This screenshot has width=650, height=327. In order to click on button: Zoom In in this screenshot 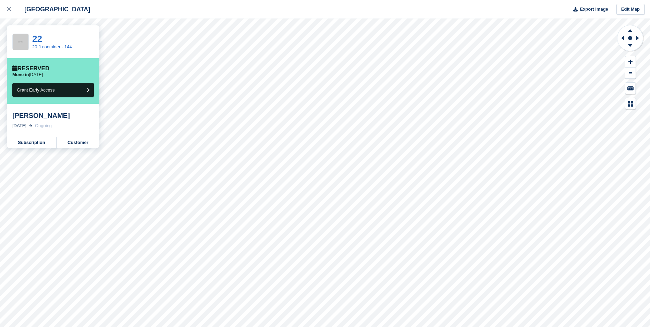, I will do `click(630, 62)`.